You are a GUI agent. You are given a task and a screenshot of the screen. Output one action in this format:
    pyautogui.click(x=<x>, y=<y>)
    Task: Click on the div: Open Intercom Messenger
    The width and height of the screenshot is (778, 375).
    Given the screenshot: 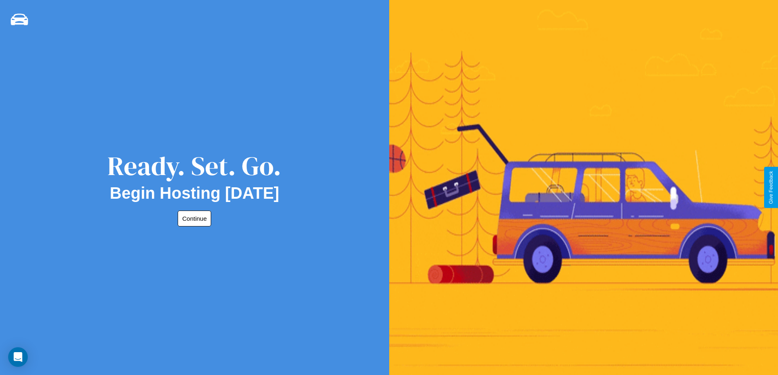 What is the action you would take?
    pyautogui.click(x=18, y=357)
    